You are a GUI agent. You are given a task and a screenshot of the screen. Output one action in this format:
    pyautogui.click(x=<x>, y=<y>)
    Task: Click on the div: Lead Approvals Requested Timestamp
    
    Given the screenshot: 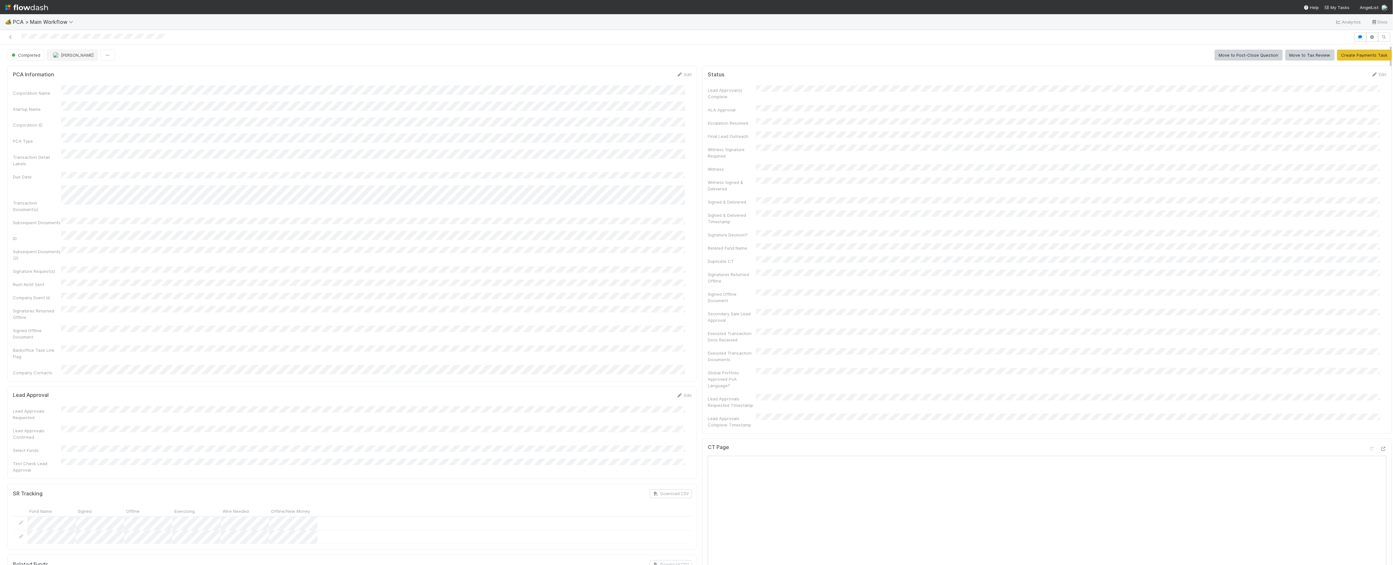 What is the action you would take?
    pyautogui.click(x=732, y=402)
    